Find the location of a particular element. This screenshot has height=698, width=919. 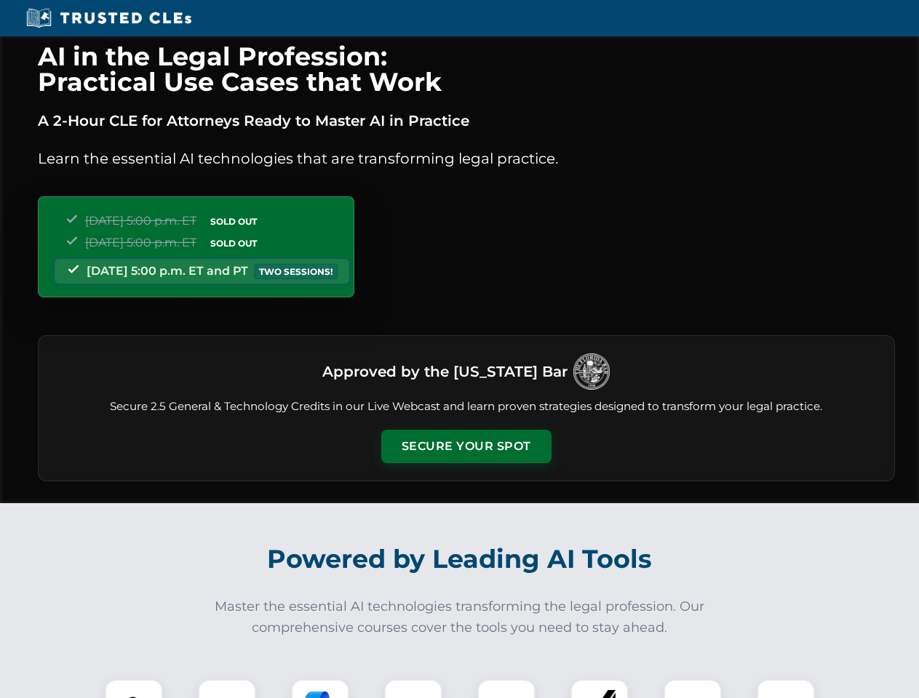

h2: Powered by Leading AI Tools is located at coordinates (460, 560).